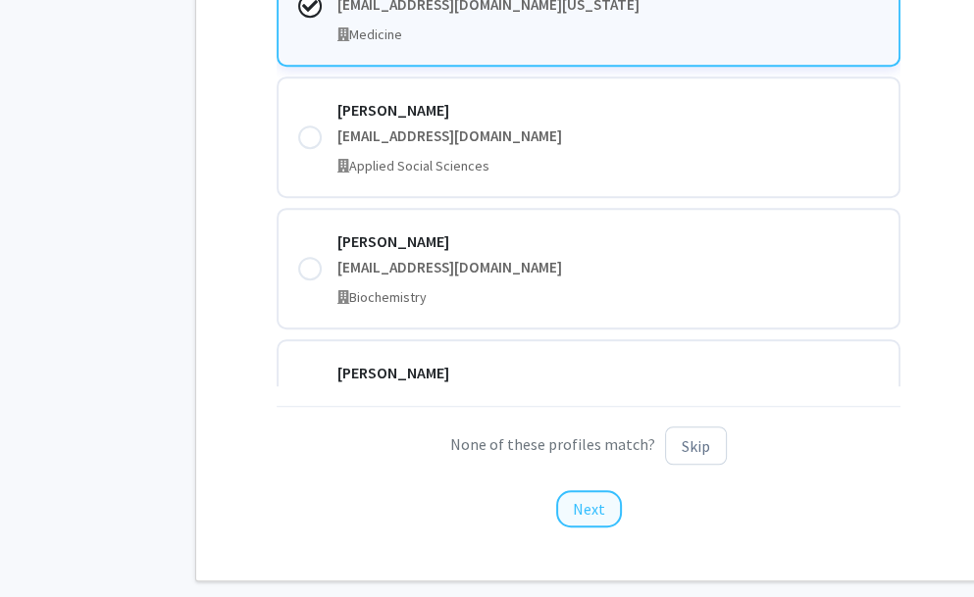 This screenshot has height=597, width=974. Describe the element at coordinates (387, 297) in the screenshot. I see `span: Biochemistry` at that location.